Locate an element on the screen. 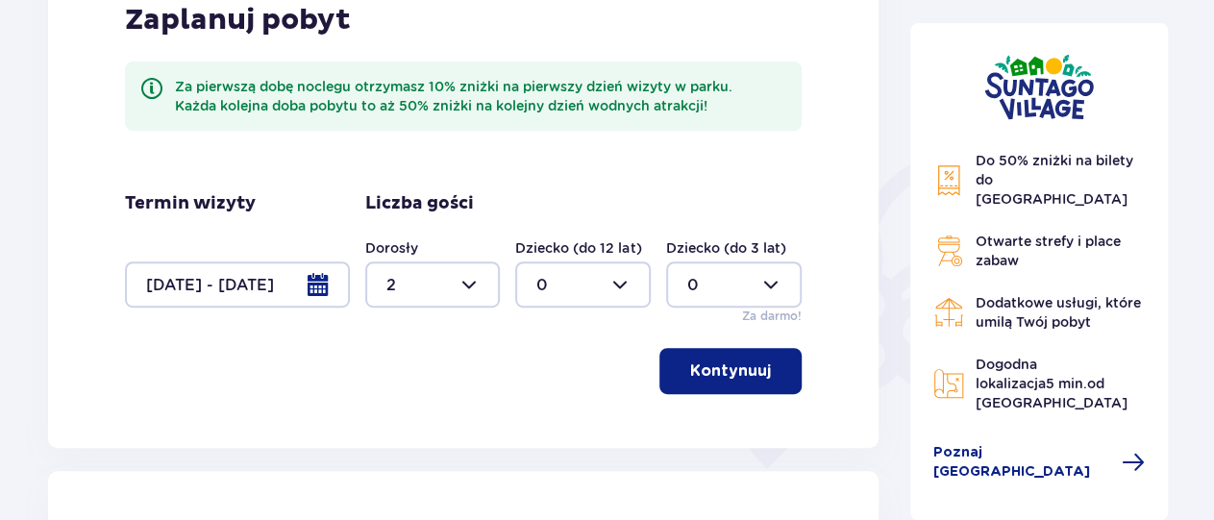 The height and width of the screenshot is (520, 1214). p: Termin wizyty is located at coordinates (190, 204).